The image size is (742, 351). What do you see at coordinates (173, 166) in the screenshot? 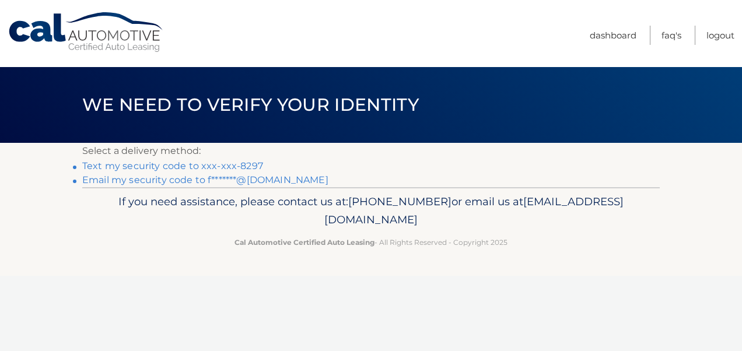
I see `a: Text my security code to xxx-xxx-8297` at bounding box center [173, 166].